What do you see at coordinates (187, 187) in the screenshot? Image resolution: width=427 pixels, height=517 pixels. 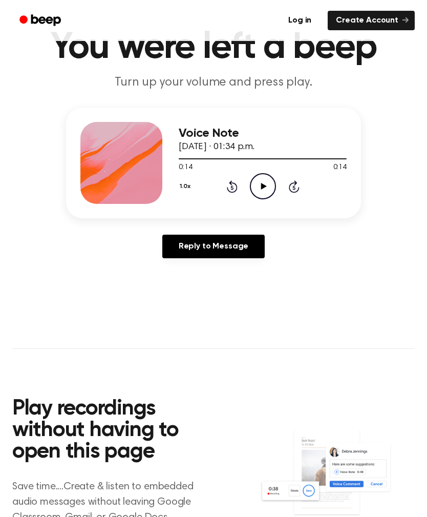 I see `button: 1.0x` at bounding box center [187, 187].